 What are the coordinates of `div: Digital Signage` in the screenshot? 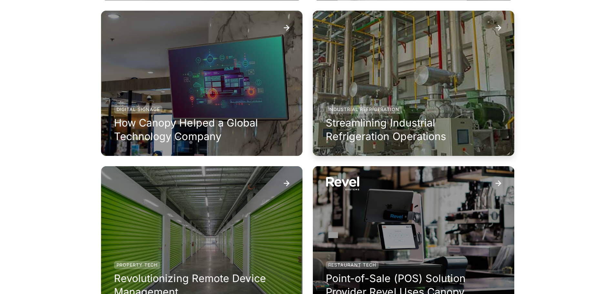 It's located at (138, 109).